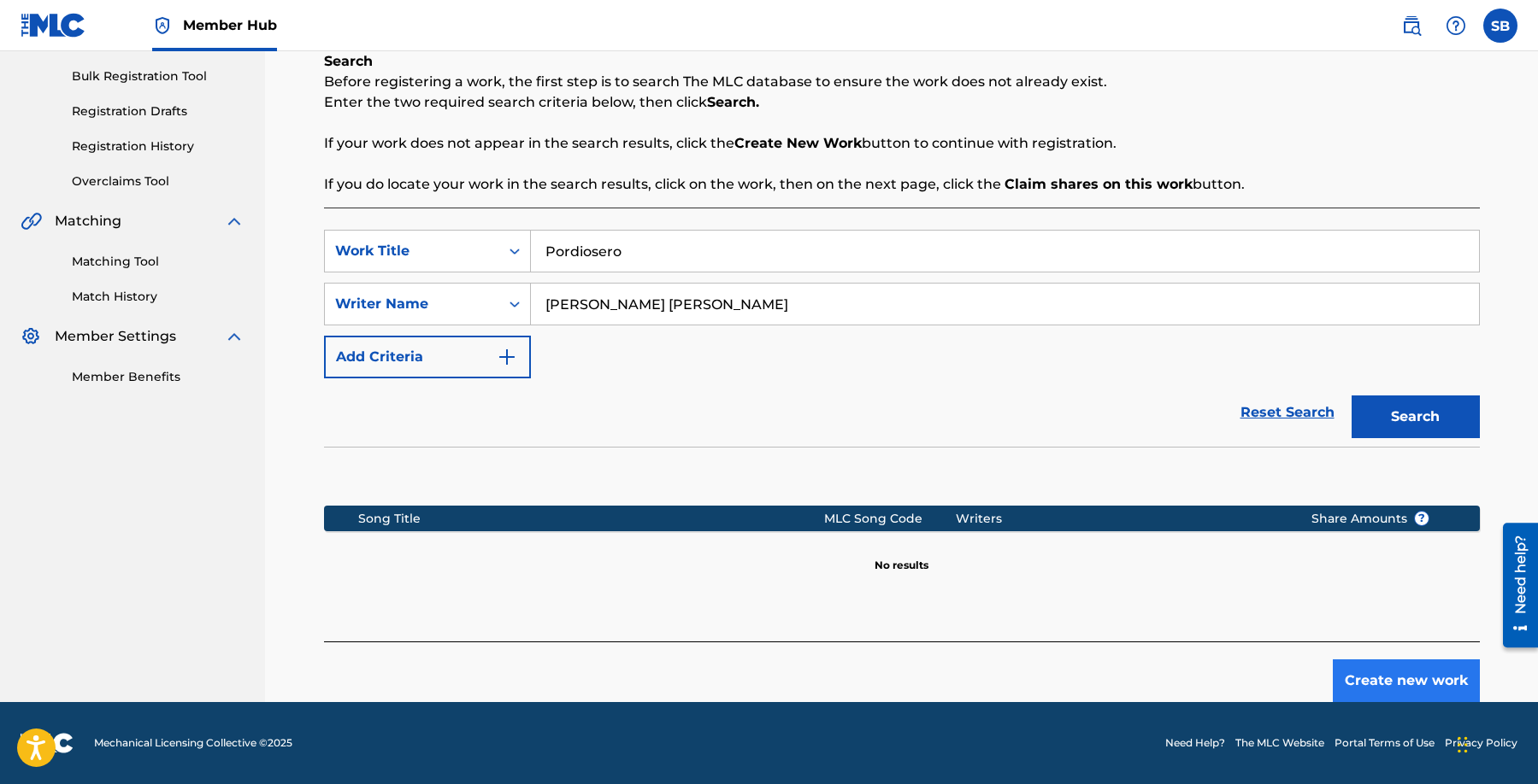 The width and height of the screenshot is (1538, 784). Describe the element at coordinates (158, 261) in the screenshot. I see `a: Matching Tool` at that location.